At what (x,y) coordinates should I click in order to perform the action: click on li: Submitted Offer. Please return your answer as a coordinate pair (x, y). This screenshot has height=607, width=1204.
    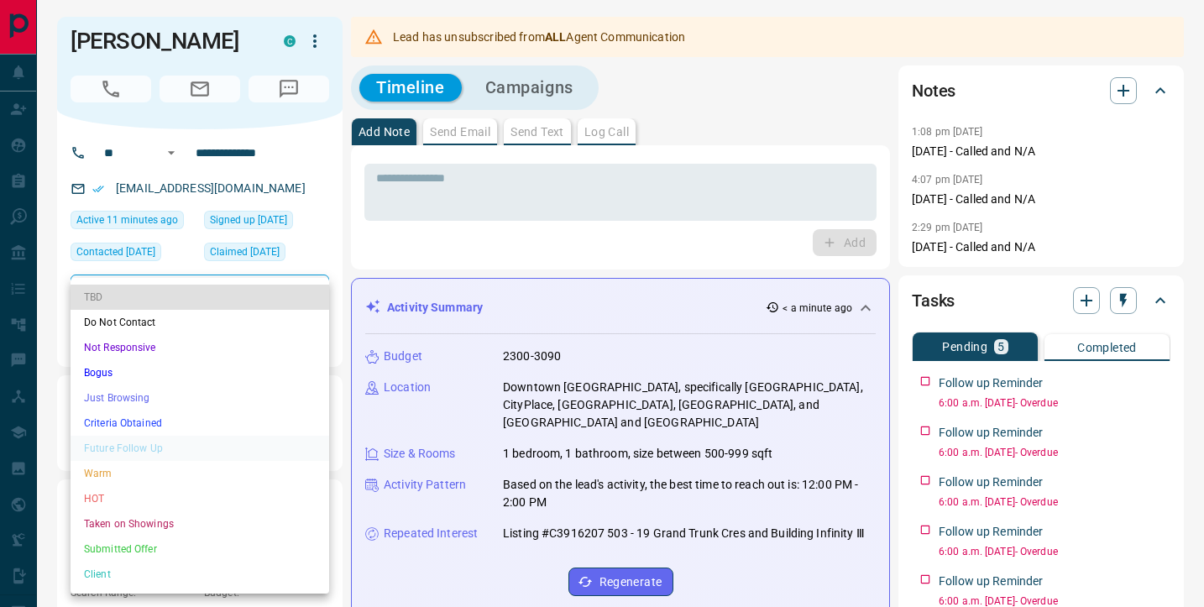
    Looking at the image, I should click on (200, 549).